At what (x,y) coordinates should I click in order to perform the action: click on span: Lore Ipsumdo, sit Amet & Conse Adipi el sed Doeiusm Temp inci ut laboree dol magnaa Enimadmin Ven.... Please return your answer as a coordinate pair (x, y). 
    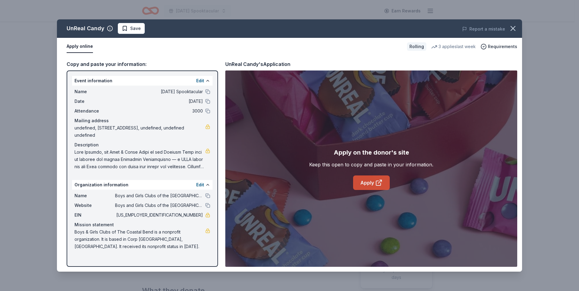
    Looking at the image, I should click on (140, 160).